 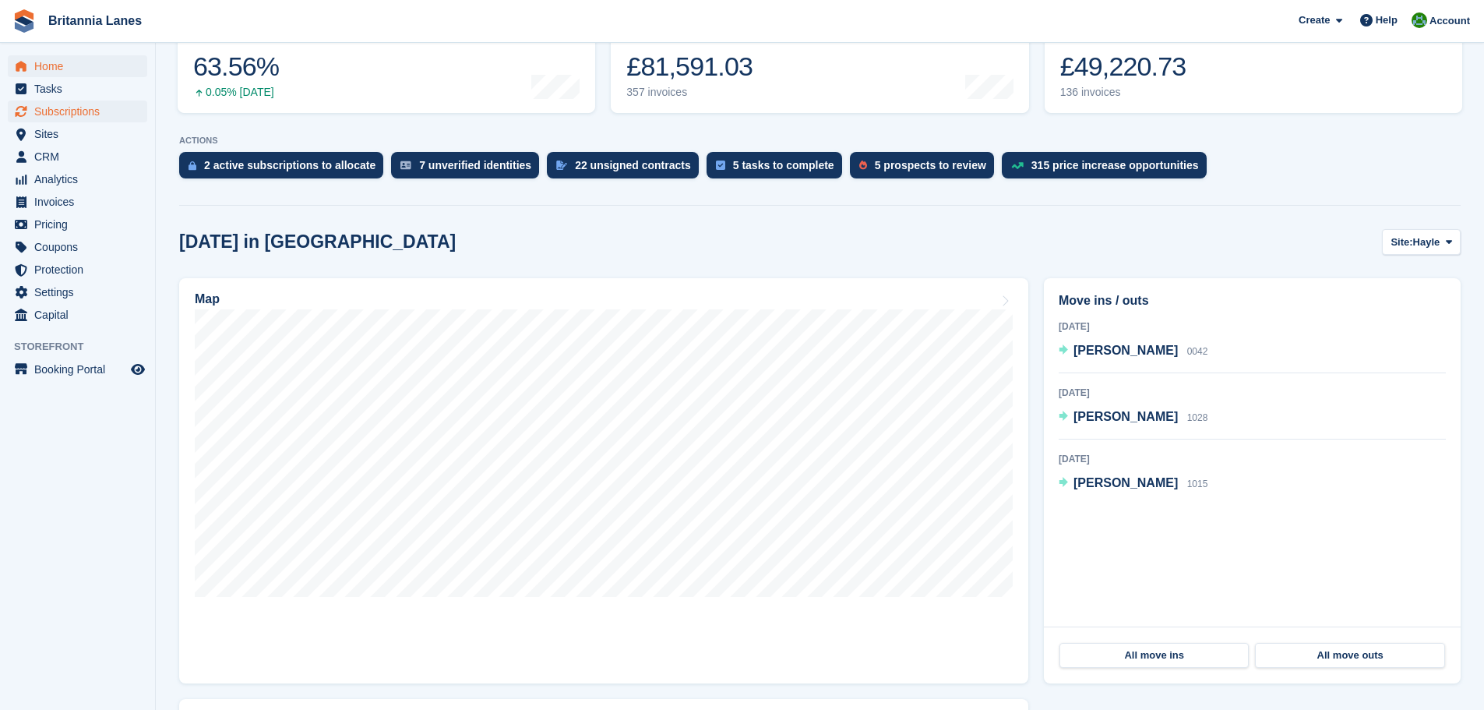 What do you see at coordinates (81, 89) in the screenshot?
I see `span: Tasks` at bounding box center [81, 89].